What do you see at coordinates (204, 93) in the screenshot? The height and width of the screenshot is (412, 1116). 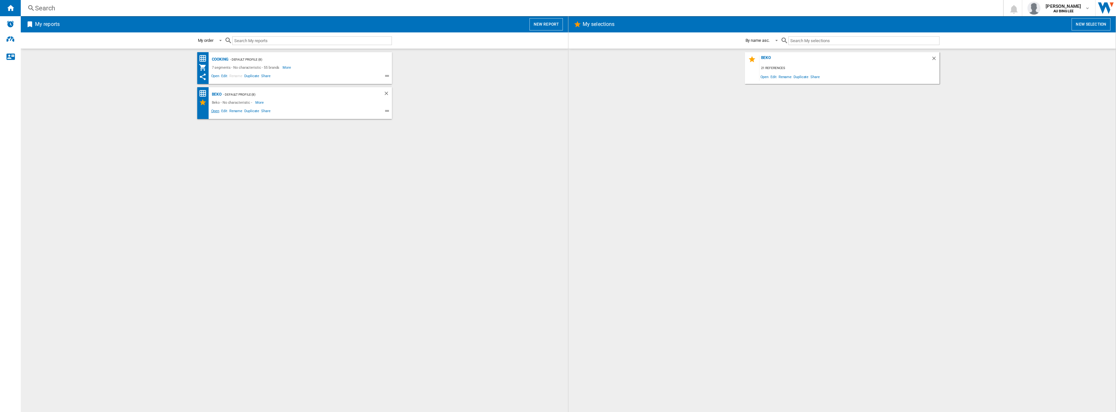 I see `div: Price Ranking` at bounding box center [204, 93].